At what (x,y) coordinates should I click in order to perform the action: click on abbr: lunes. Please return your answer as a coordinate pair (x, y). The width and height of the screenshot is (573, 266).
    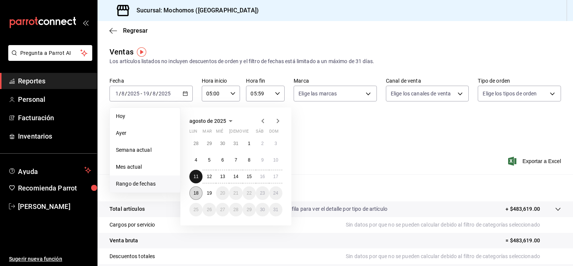
    Looking at the image, I should click on (193, 132).